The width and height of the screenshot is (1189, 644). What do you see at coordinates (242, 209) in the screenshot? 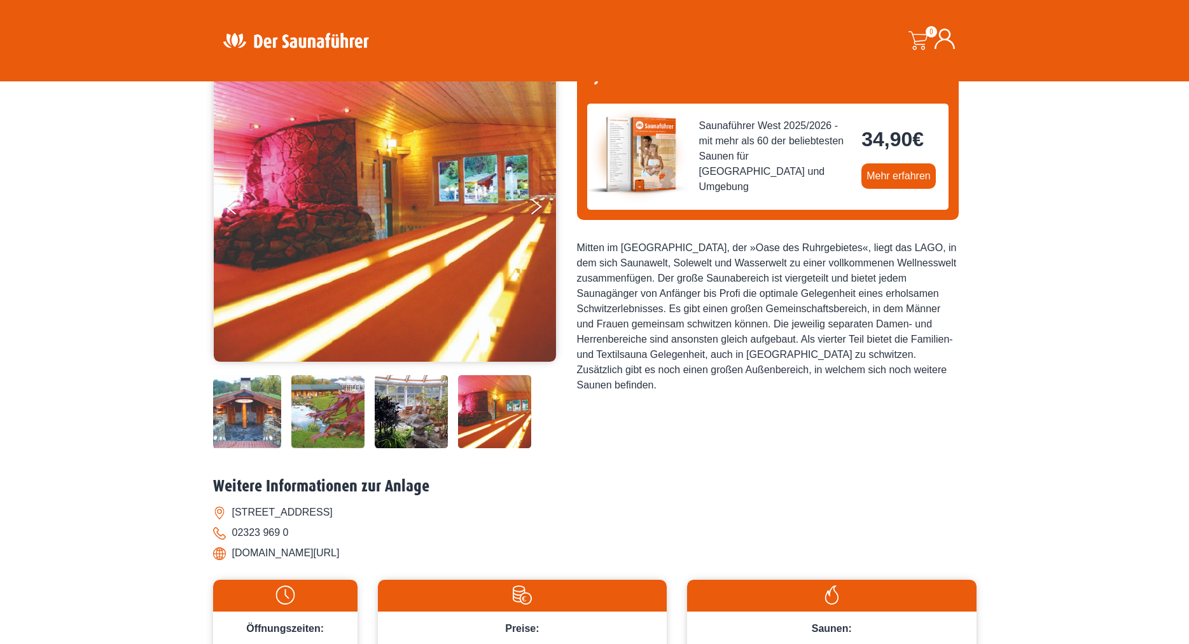
I see `button: Previous` at bounding box center [242, 209].